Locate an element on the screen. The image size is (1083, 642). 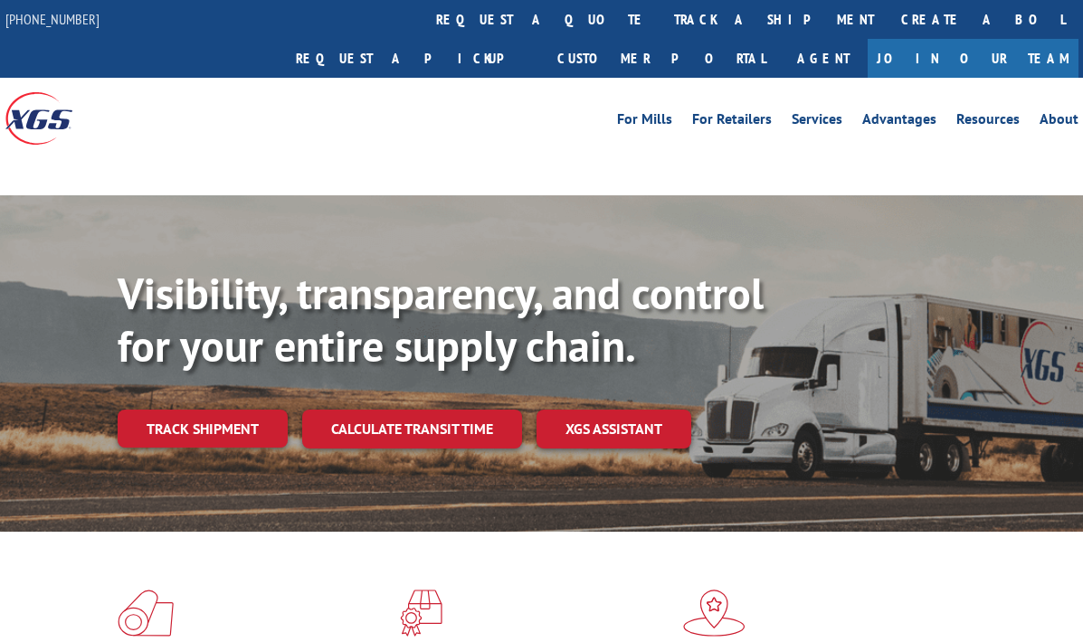
img: xgs-icon-flagship-distribution-model-red is located at coordinates (714, 613).